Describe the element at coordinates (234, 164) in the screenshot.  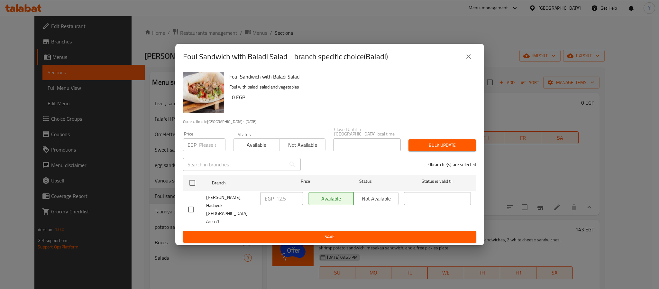
I see `input: Search in branches` at that location.